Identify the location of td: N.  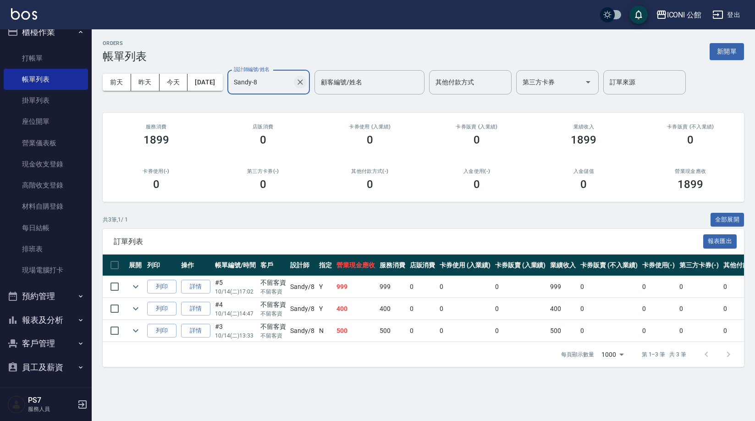
(325, 330).